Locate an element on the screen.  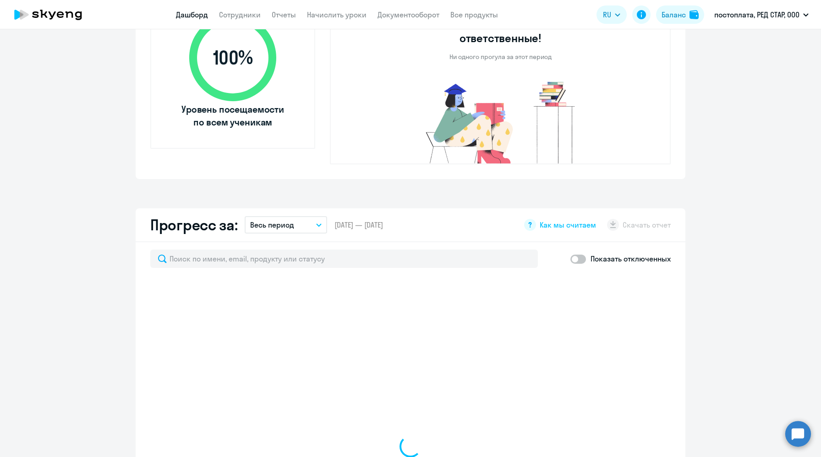
button: постоплата, РЕД СТАР, ООО is located at coordinates (761, 15).